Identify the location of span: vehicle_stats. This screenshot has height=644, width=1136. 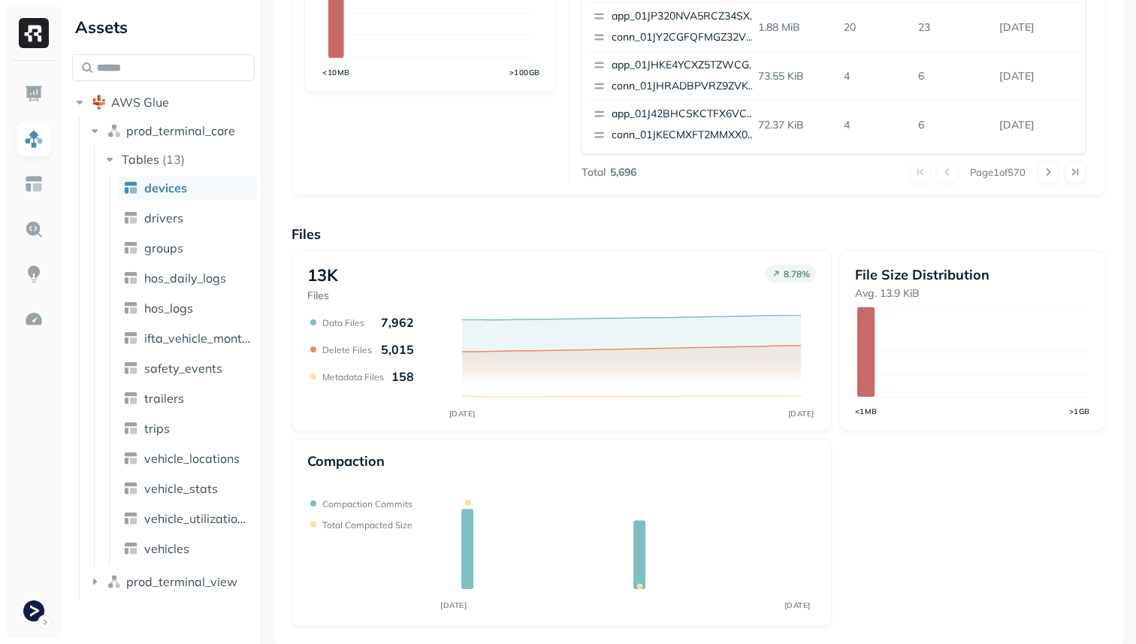
(181, 488).